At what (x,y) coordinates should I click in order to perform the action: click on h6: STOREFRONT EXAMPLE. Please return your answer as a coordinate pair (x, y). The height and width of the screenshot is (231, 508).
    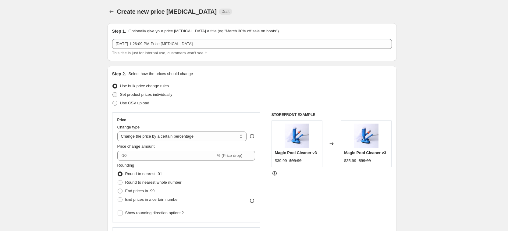
    Looking at the image, I should click on (332, 115).